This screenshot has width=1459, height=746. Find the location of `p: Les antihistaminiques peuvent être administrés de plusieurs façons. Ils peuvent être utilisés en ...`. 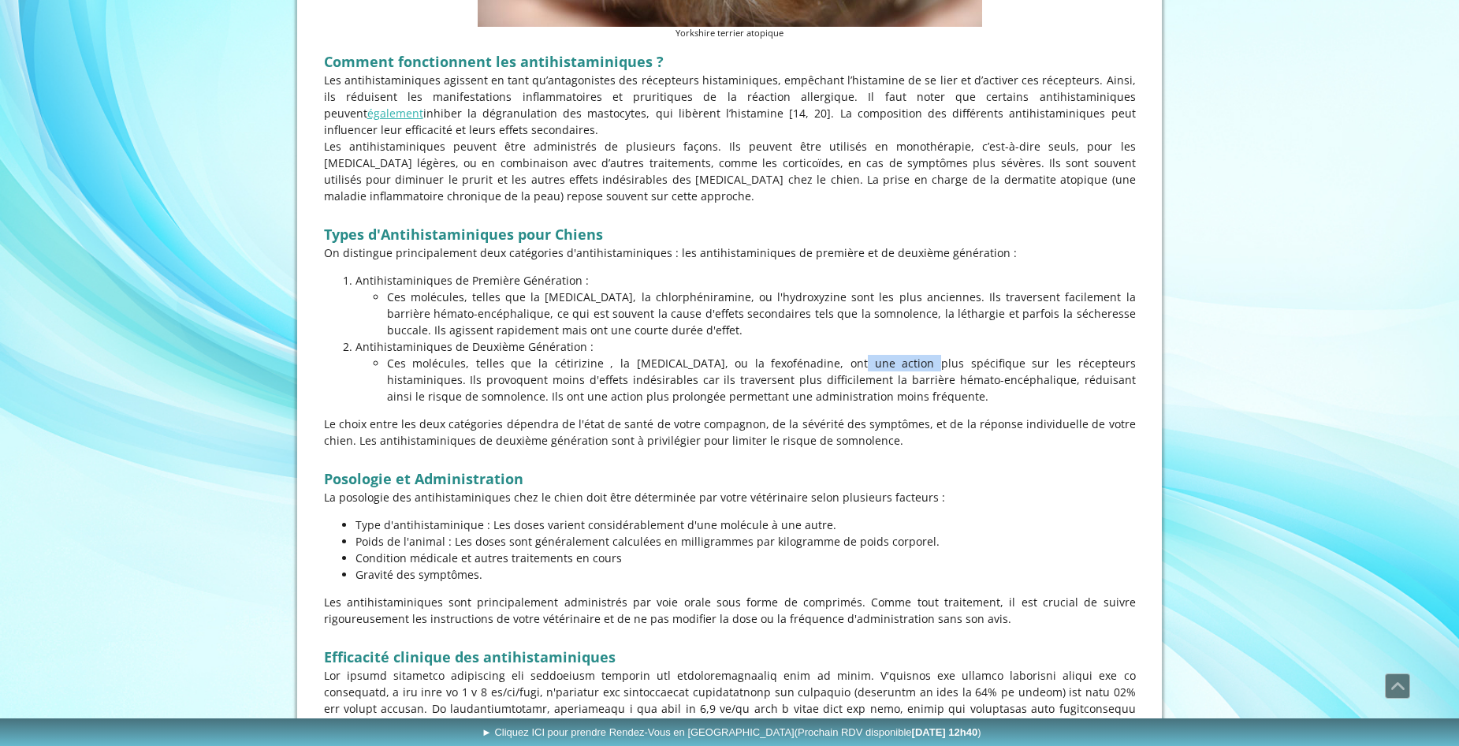

p: Les antihistaminiques peuvent être administrés de plusieurs façons. Ils peuvent être utilisés en ... is located at coordinates (730, 171).